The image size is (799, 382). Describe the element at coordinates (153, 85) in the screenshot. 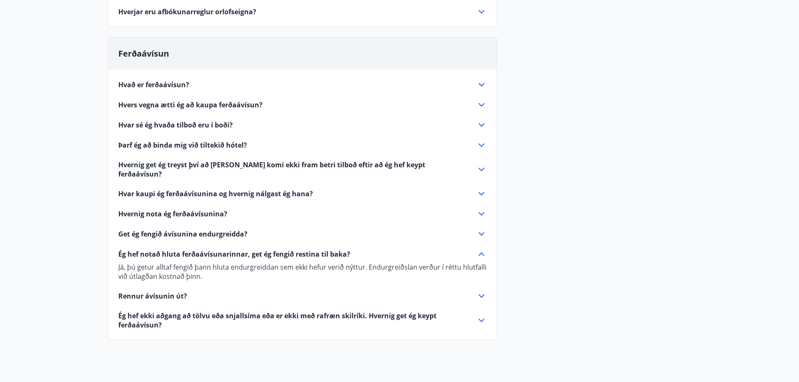

I see `span: Hvað er ferðaávísun?` at that location.